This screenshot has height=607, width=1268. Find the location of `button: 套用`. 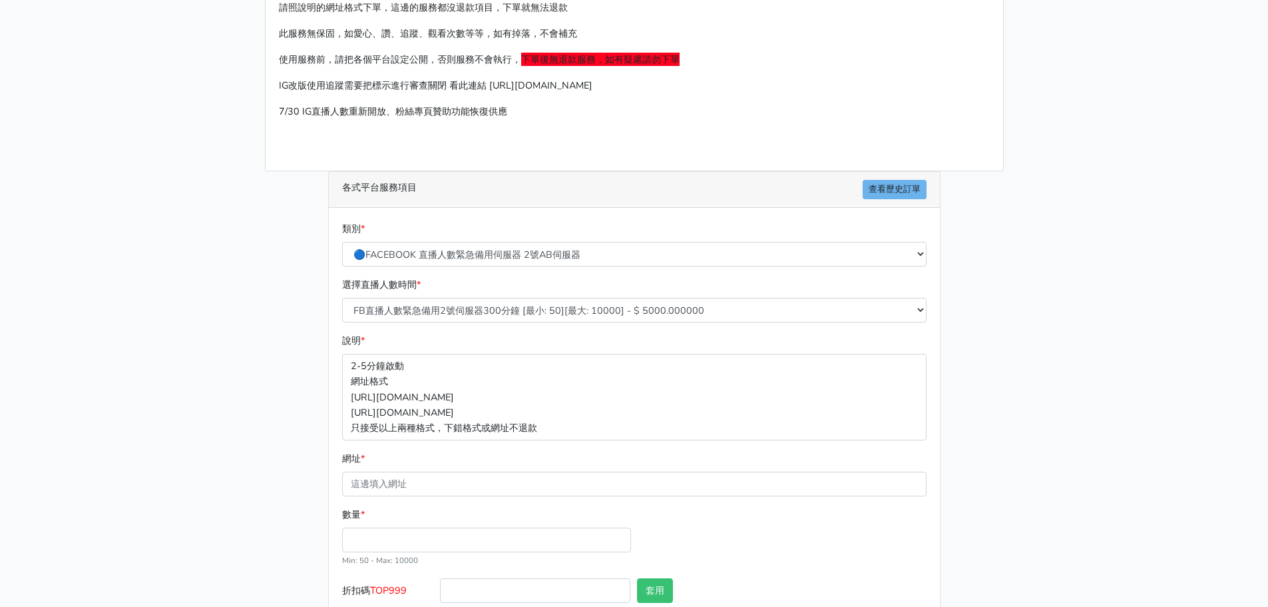

button: 套用 is located at coordinates (655, 590).